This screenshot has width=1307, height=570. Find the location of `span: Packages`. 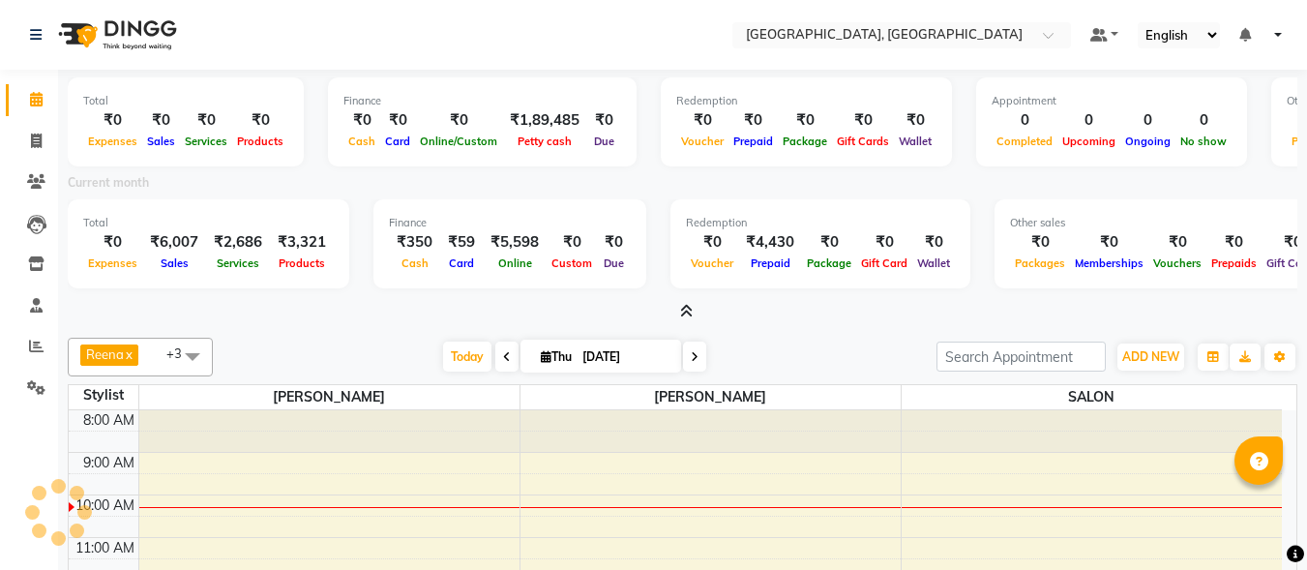

span: Packages is located at coordinates (1040, 263).